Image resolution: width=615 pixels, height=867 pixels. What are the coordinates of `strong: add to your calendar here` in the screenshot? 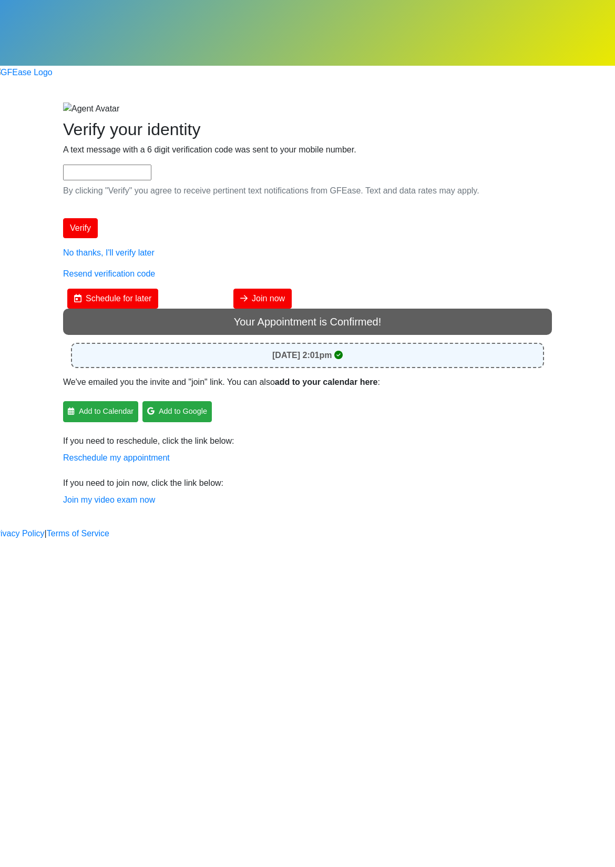 It's located at (326, 382).